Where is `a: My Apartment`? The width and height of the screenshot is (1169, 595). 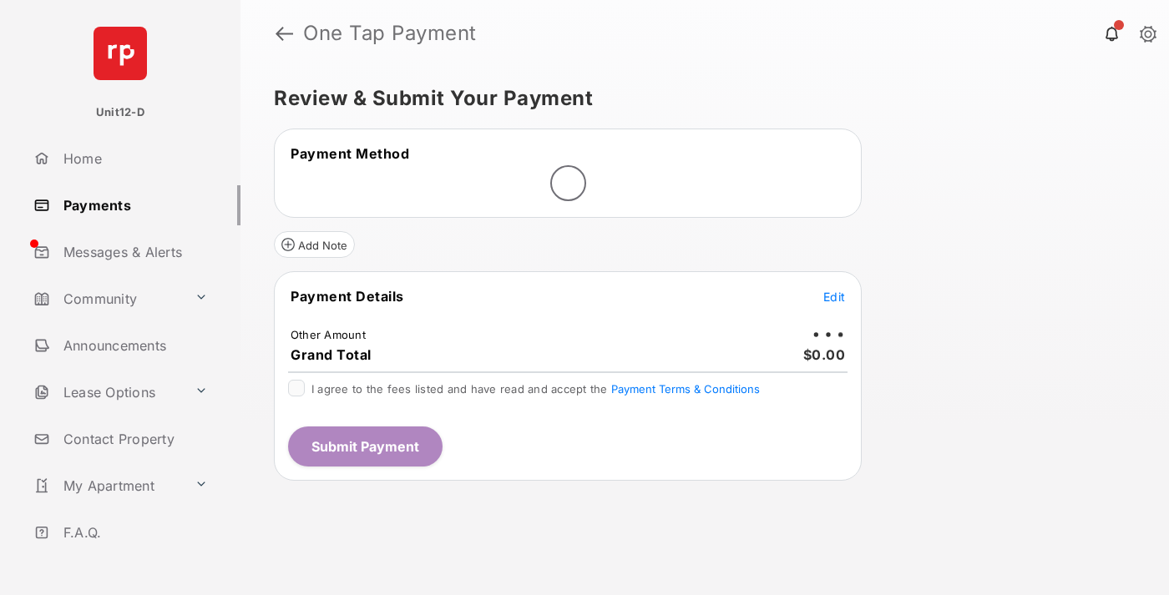
a: My Apartment is located at coordinates (107, 486).